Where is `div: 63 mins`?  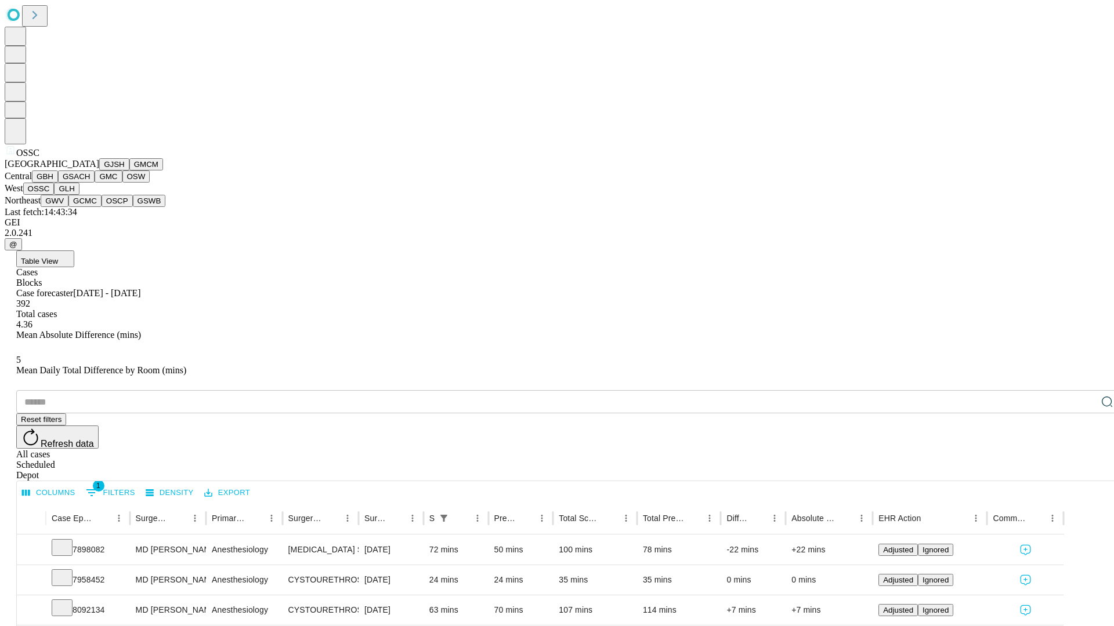
div: 63 mins is located at coordinates (456, 610).